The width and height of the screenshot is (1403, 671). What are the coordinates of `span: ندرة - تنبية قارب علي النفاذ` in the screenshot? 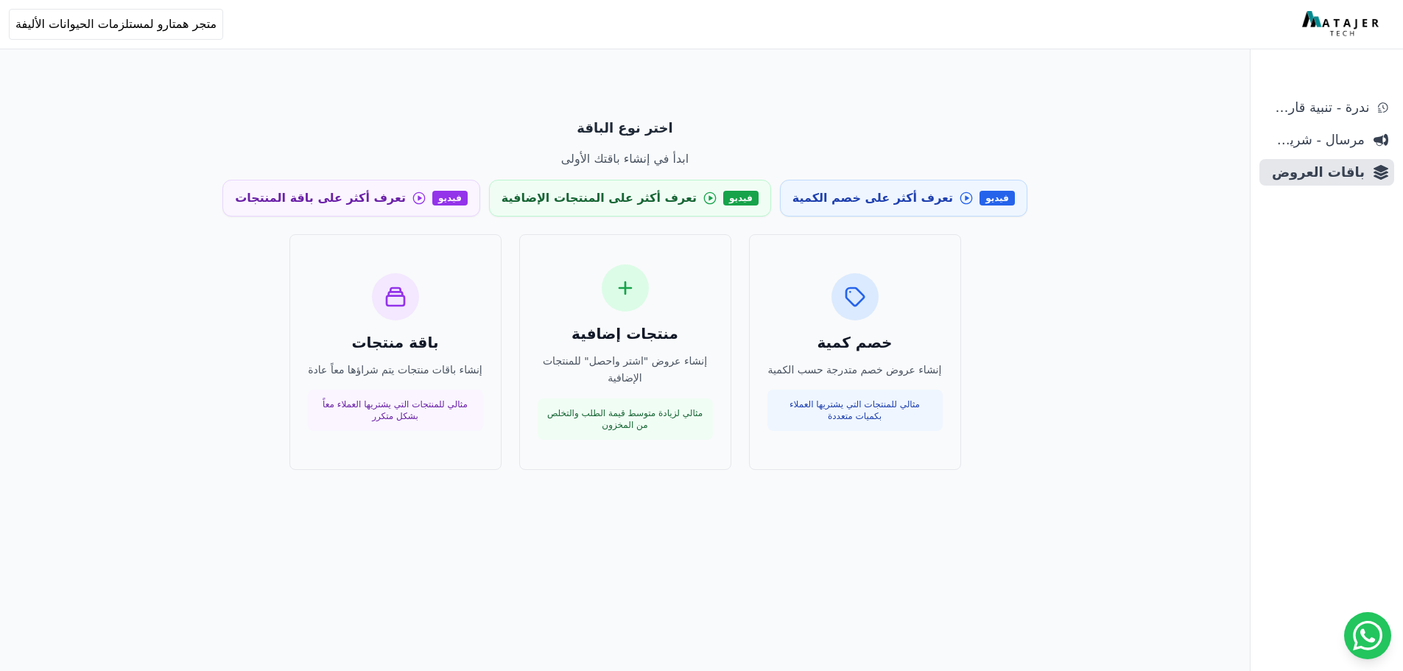 It's located at (1317, 108).